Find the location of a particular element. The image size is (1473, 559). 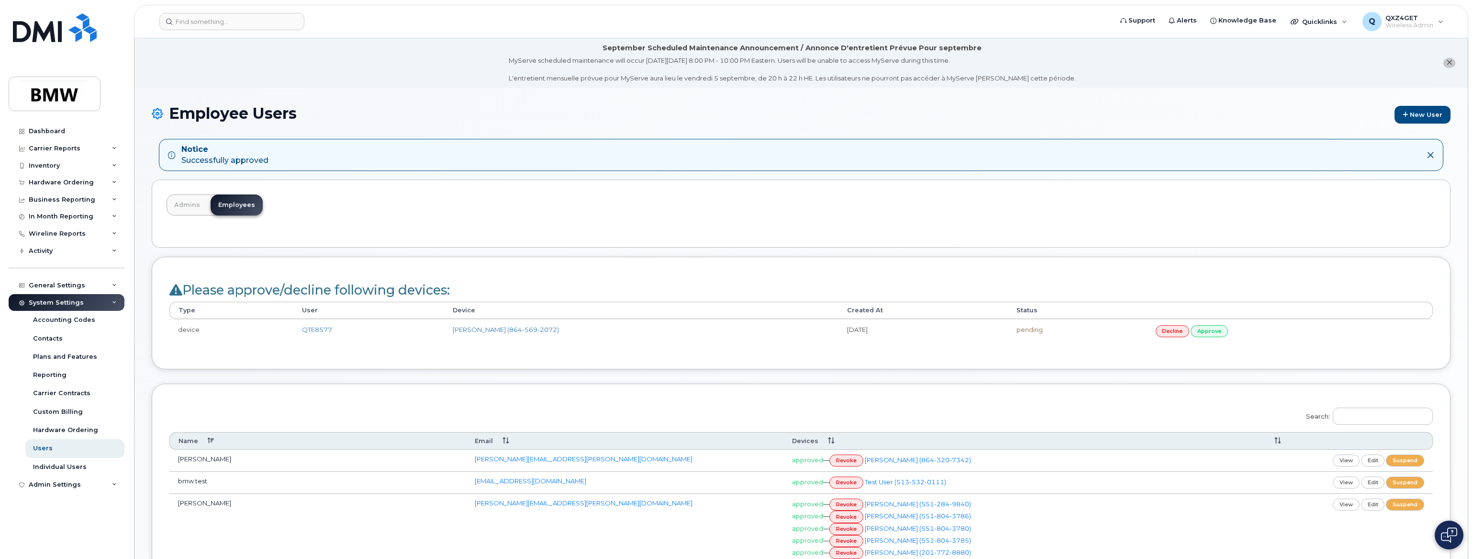

a: Test User (513-532-0111) is located at coordinates (906, 481).